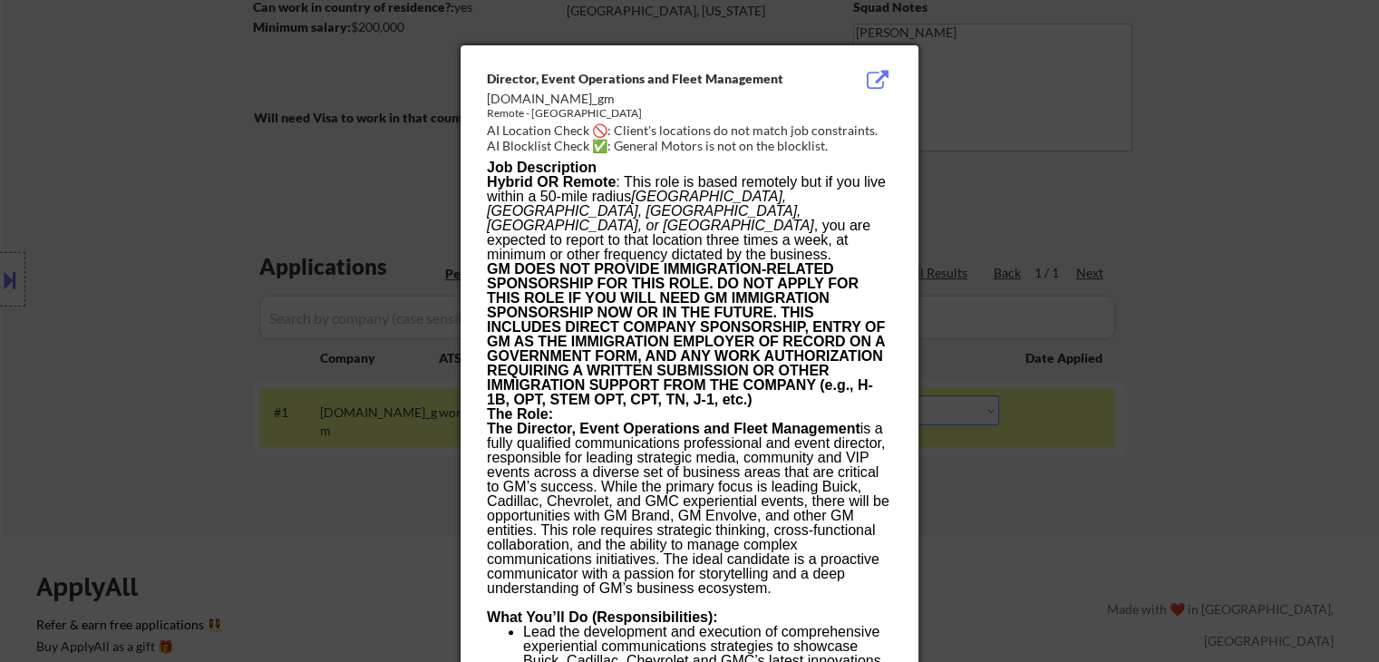 This screenshot has height=662, width=1379. Describe the element at coordinates (689, 219) in the screenshot. I see `p: : This role is based remotely but if you live within a 50-mile radius , you are expected to repor...` at that location.